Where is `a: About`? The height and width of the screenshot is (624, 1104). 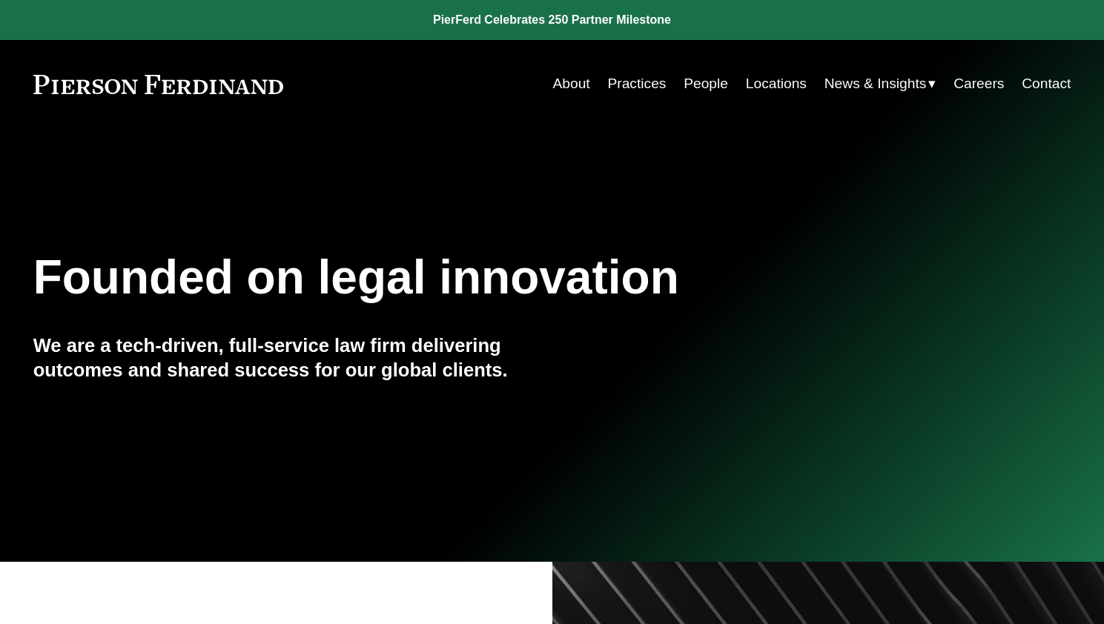
a: About is located at coordinates (572, 84).